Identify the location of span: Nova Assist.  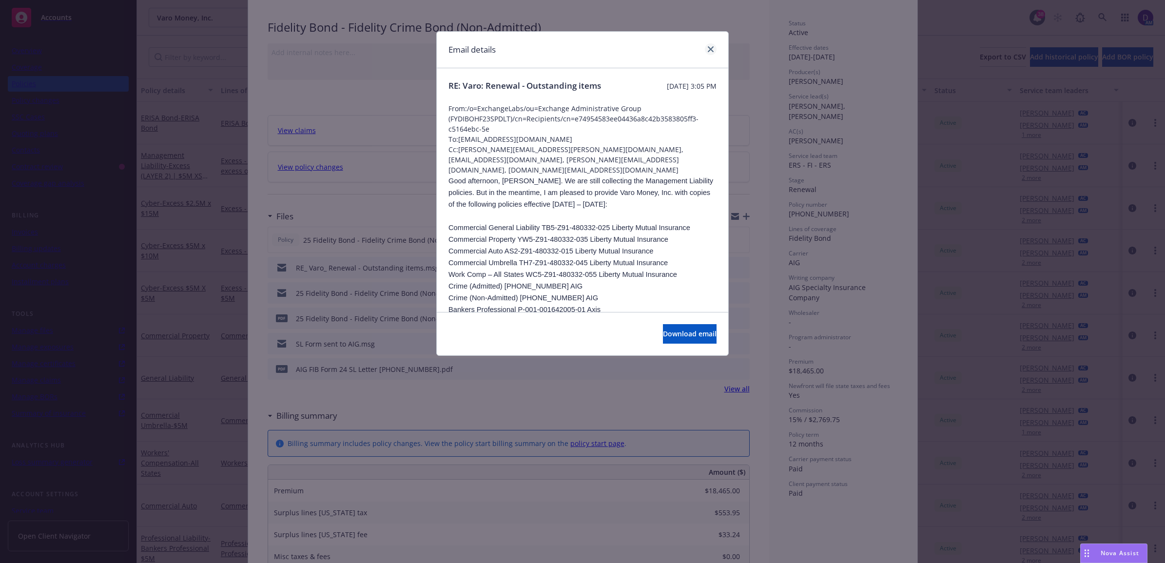
(1120, 553).